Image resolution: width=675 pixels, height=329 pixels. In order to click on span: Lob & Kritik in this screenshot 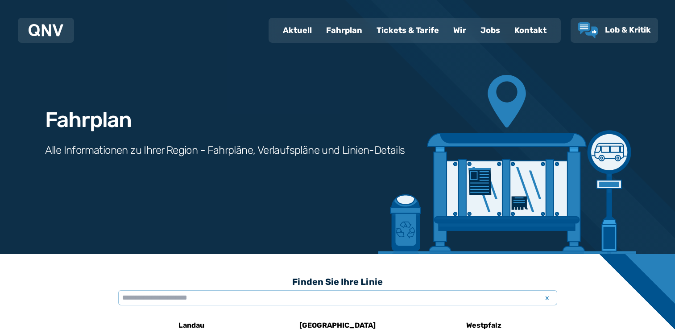, I will do `click(627, 30)`.